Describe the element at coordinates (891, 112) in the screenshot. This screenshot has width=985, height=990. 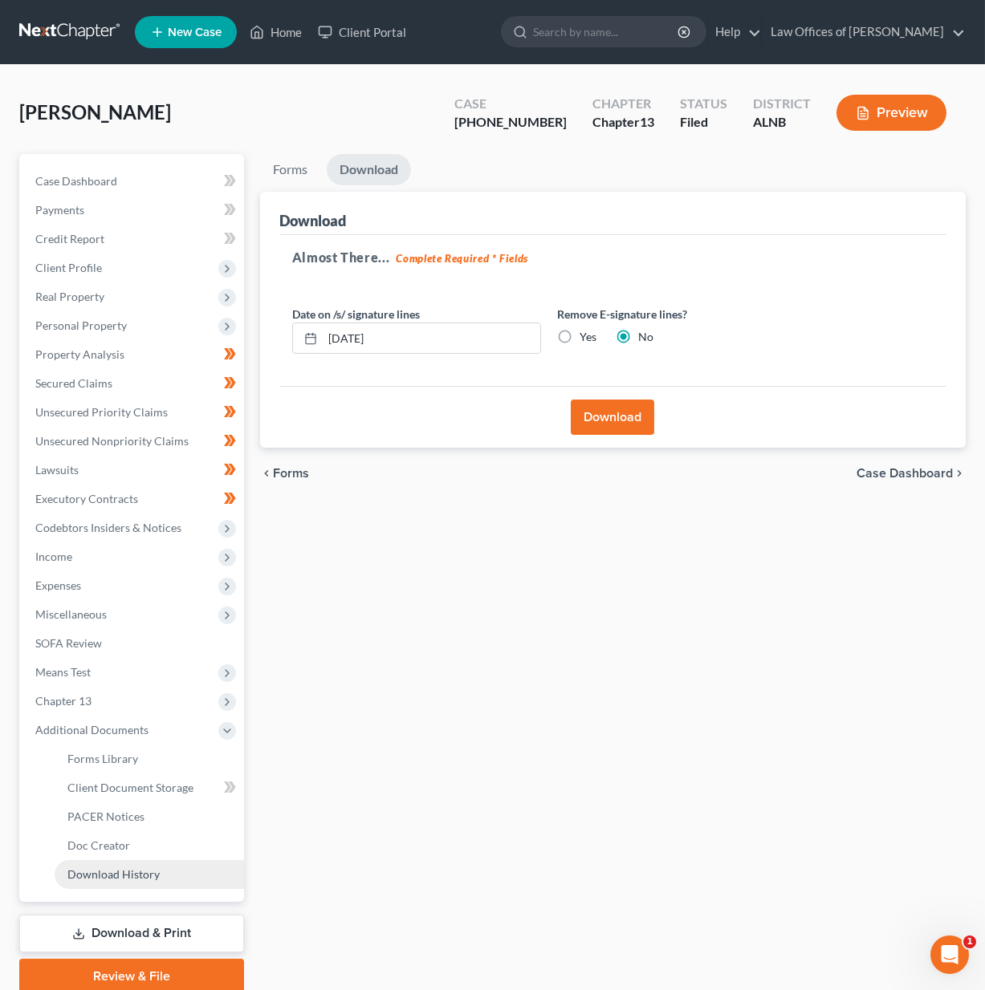
I see `button: Preview` at that location.